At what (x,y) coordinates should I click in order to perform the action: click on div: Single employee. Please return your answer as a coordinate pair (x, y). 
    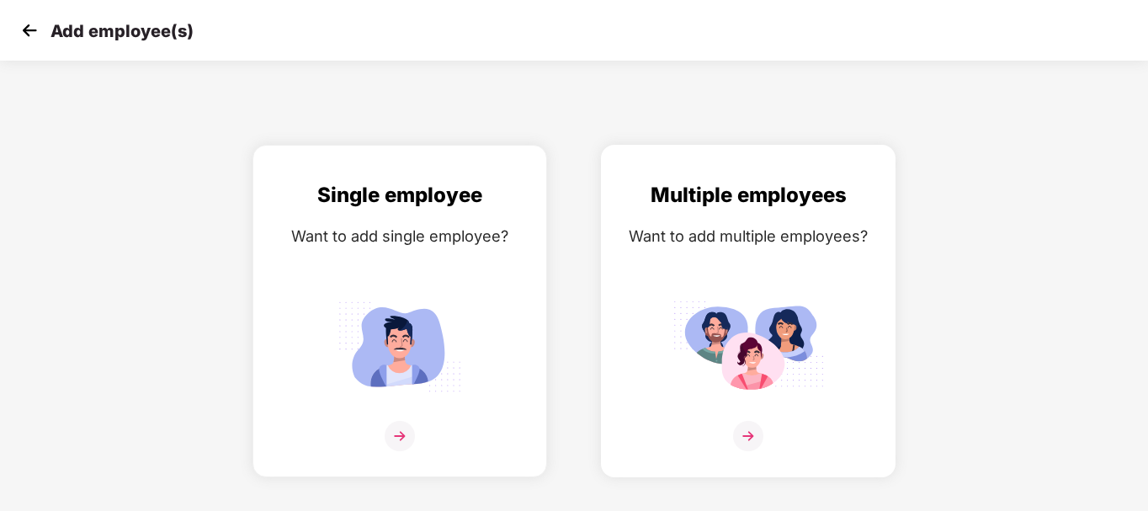
    Looking at the image, I should click on (400, 195).